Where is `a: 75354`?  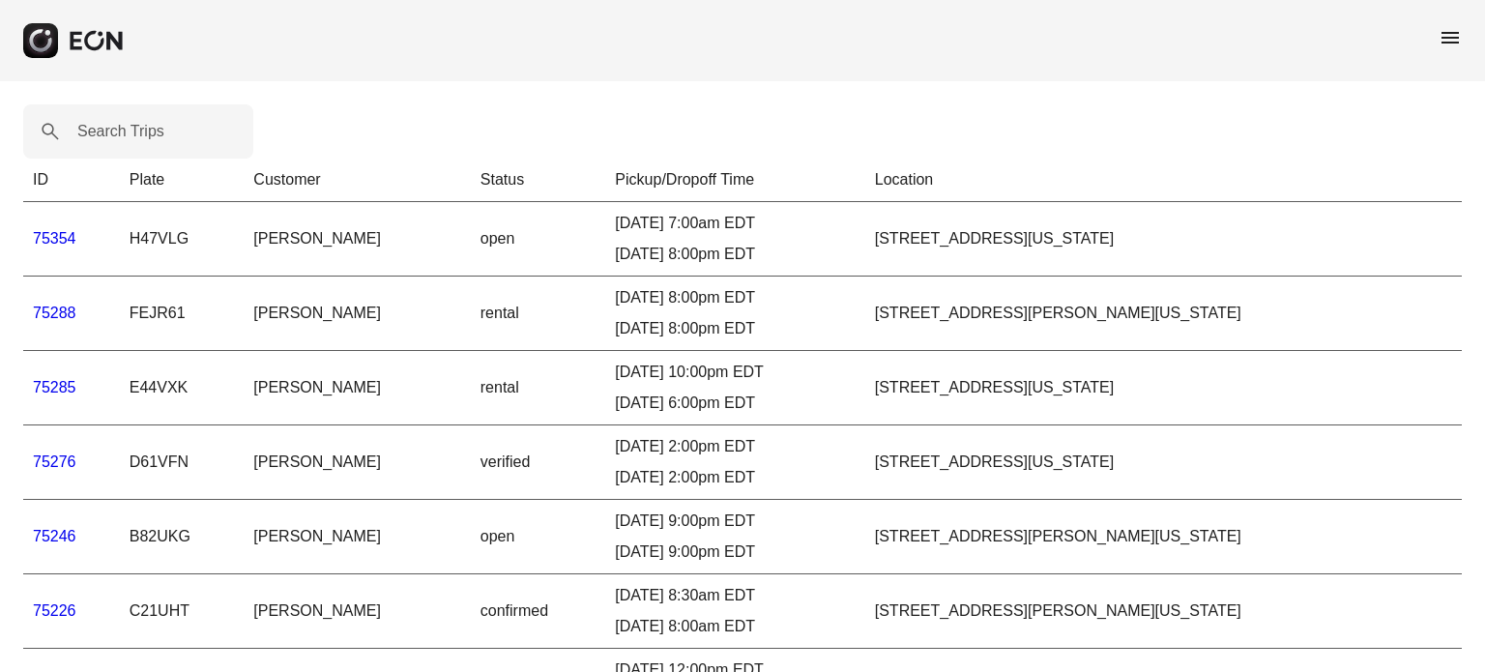
a: 75354 is located at coordinates (54, 238).